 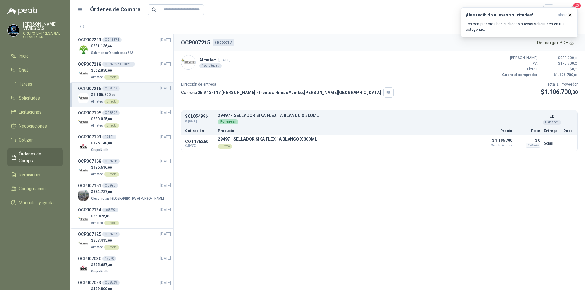 I want to click on span: 23, so click(x=577, y=5).